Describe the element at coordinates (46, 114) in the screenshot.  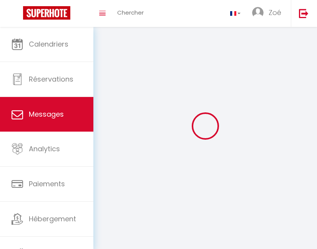
I see `span: Messages` at that location.